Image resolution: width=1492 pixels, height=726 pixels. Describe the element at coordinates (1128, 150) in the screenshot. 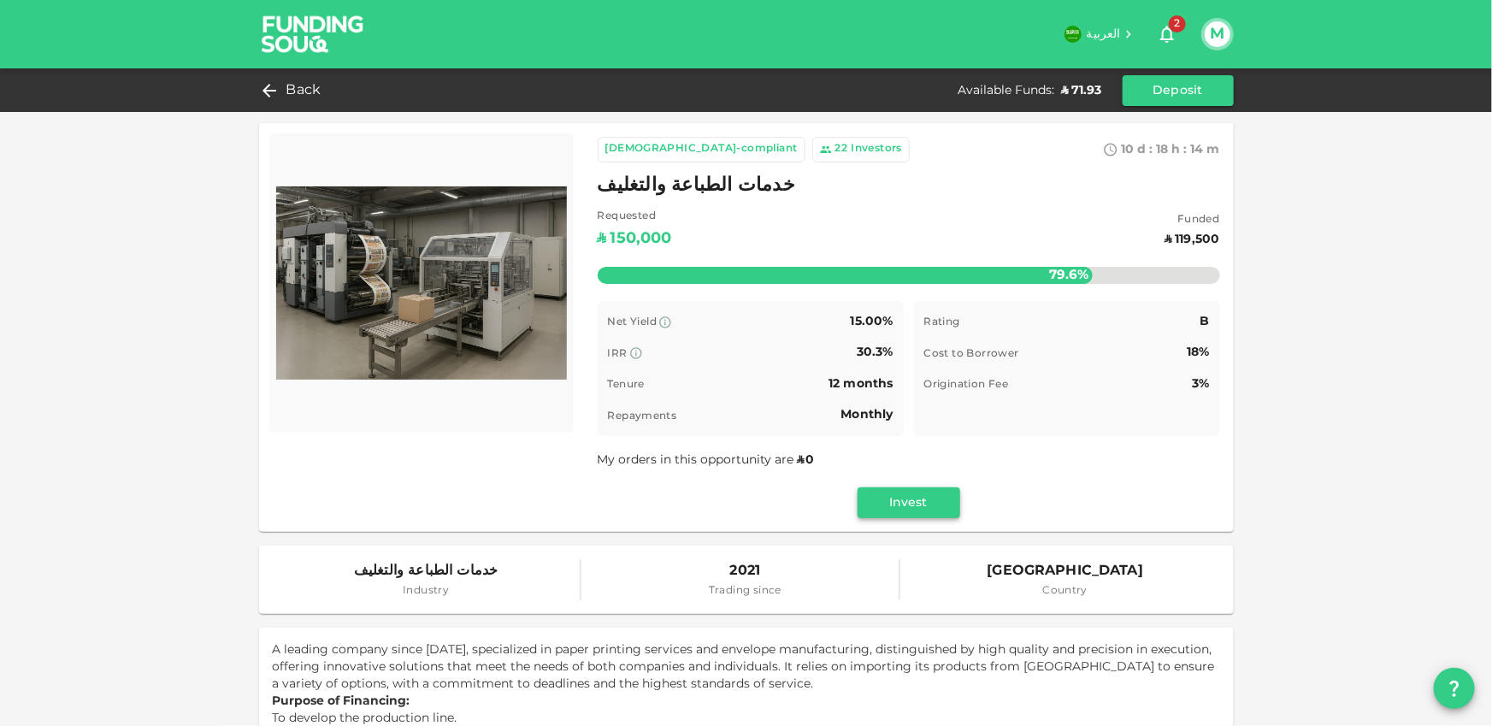

I see `span: 10` at that location.